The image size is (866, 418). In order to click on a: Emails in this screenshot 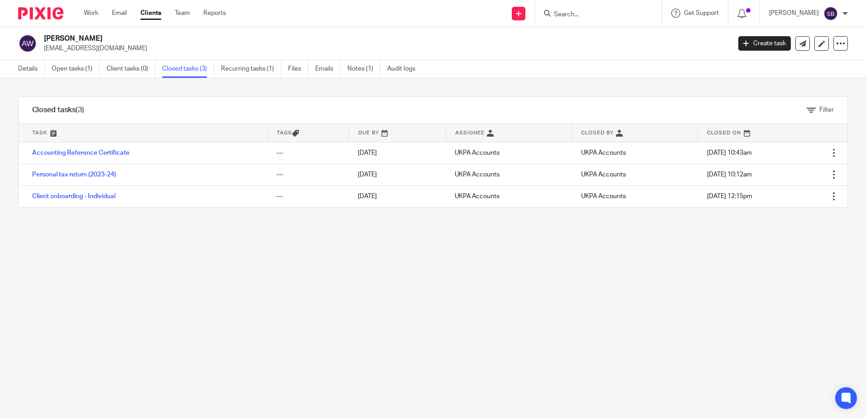, I will do `click(328, 69)`.